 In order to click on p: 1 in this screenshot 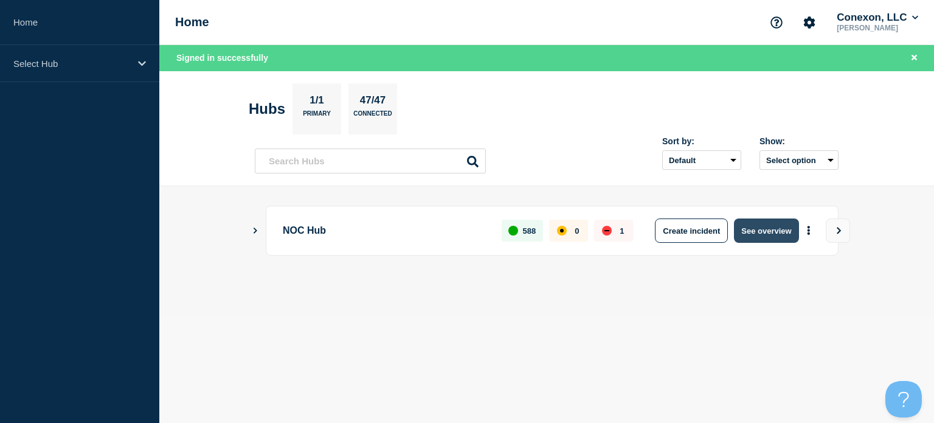, I will do `click(621, 230)`.